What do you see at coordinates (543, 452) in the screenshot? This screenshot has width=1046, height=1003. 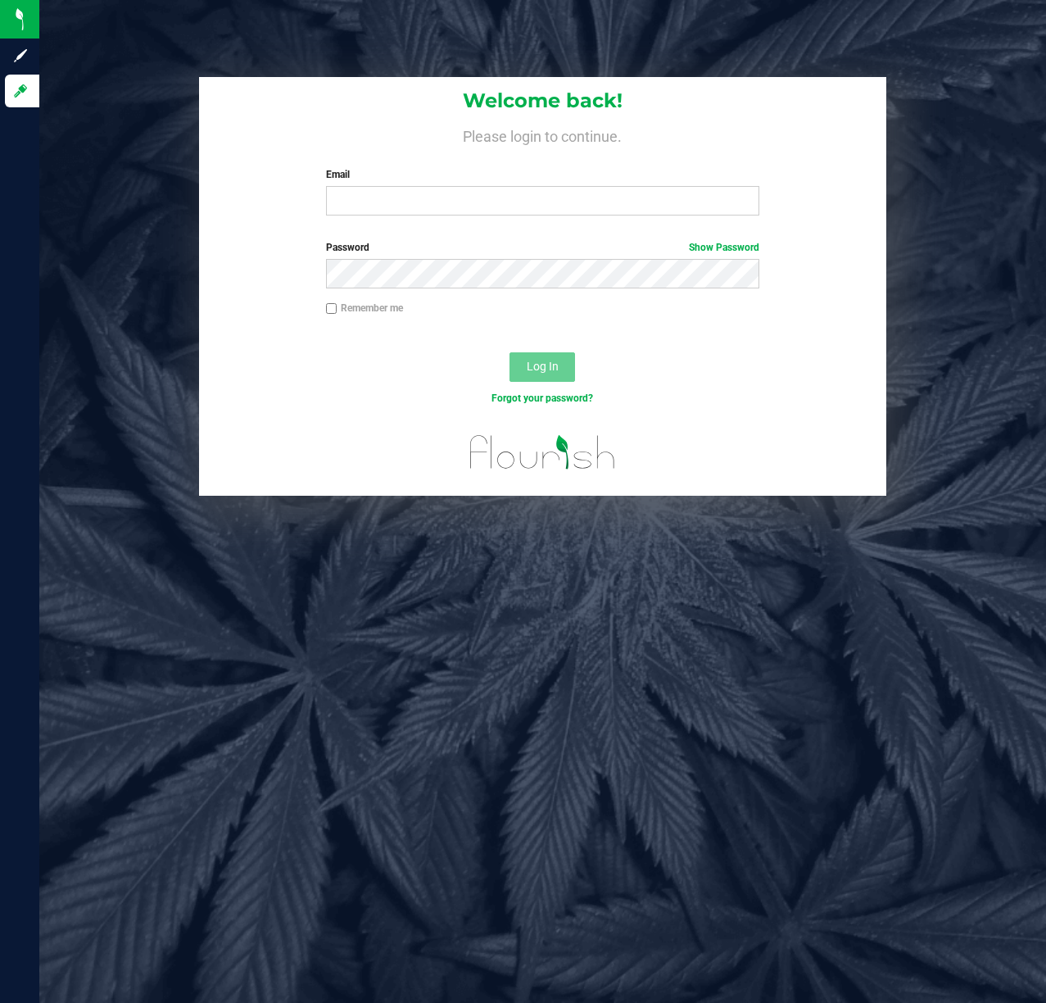 I see `img: flourish_logo.svg` at bounding box center [543, 452].